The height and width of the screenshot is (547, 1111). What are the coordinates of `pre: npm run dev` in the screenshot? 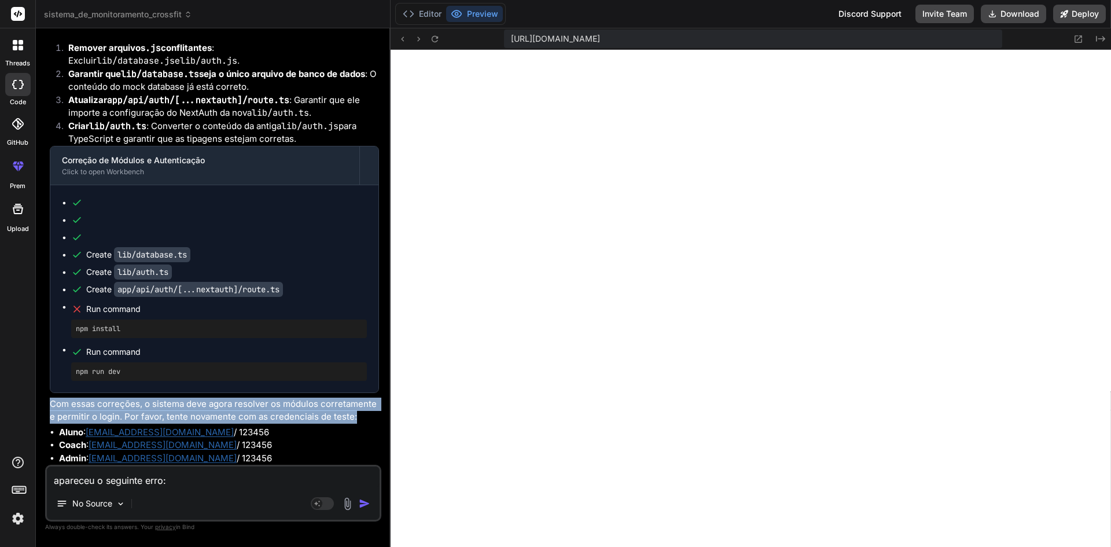 It's located at (219, 371).